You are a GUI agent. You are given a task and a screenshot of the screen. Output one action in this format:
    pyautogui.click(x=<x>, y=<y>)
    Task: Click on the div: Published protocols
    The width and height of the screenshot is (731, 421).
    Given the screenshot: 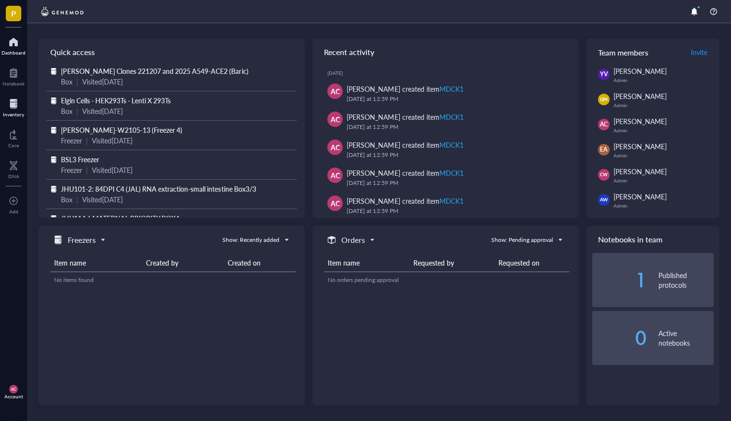 What is the action you would take?
    pyautogui.click(x=686, y=280)
    